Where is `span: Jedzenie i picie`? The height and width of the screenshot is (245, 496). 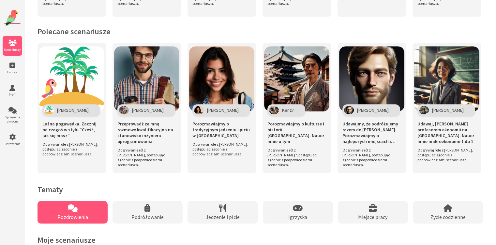 span: Jedzenie i picie is located at coordinates (222, 217).